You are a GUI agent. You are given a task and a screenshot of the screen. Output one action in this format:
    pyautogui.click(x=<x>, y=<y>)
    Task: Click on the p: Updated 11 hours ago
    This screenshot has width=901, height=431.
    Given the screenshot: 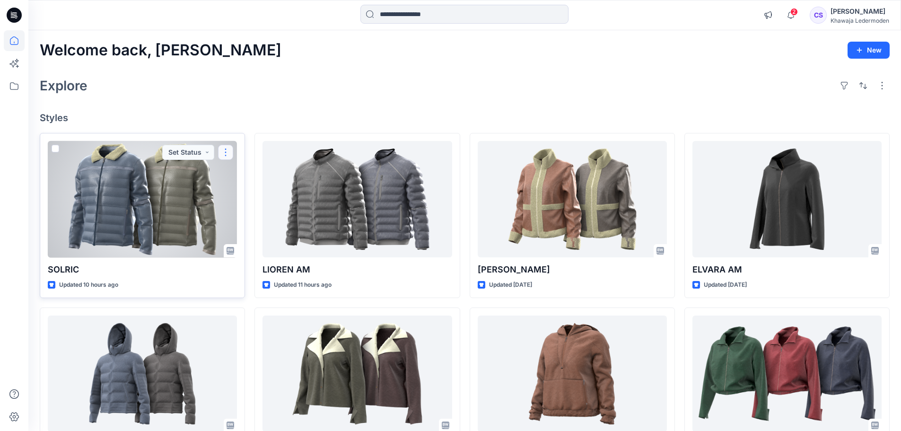 What is the action you would take?
    pyautogui.click(x=303, y=285)
    